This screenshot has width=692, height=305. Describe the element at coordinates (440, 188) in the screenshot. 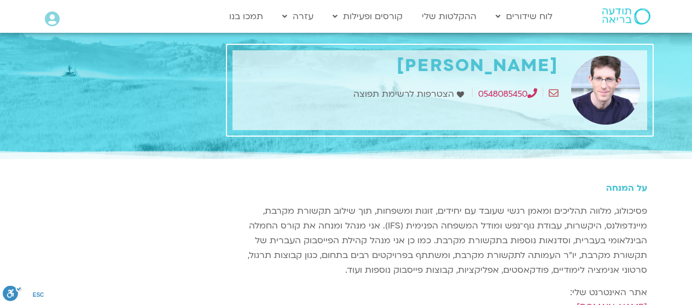

I see `h5: על המנחה` at that location.